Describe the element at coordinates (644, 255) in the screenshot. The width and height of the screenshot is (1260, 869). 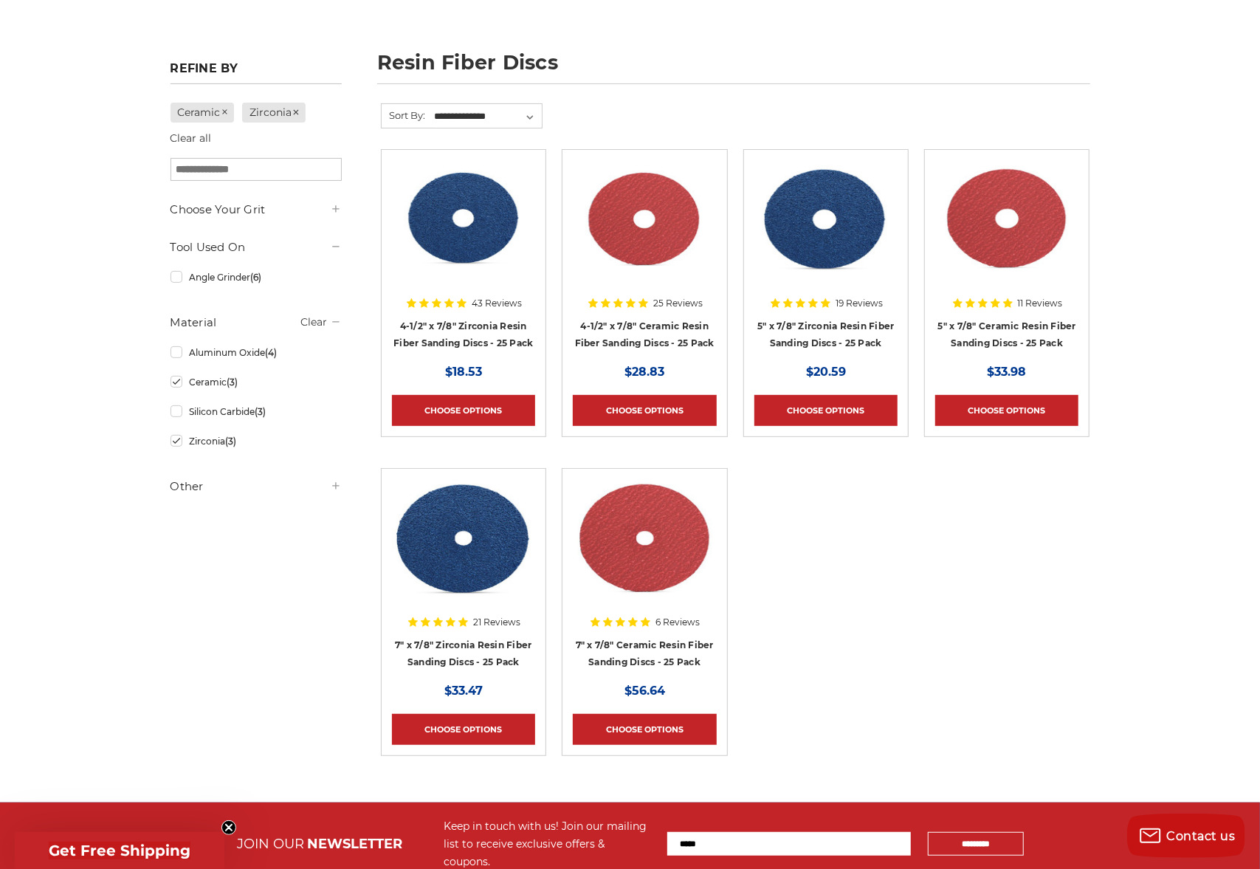
I see `a: 4-1/2" ceramic resin fiber disc` at that location.